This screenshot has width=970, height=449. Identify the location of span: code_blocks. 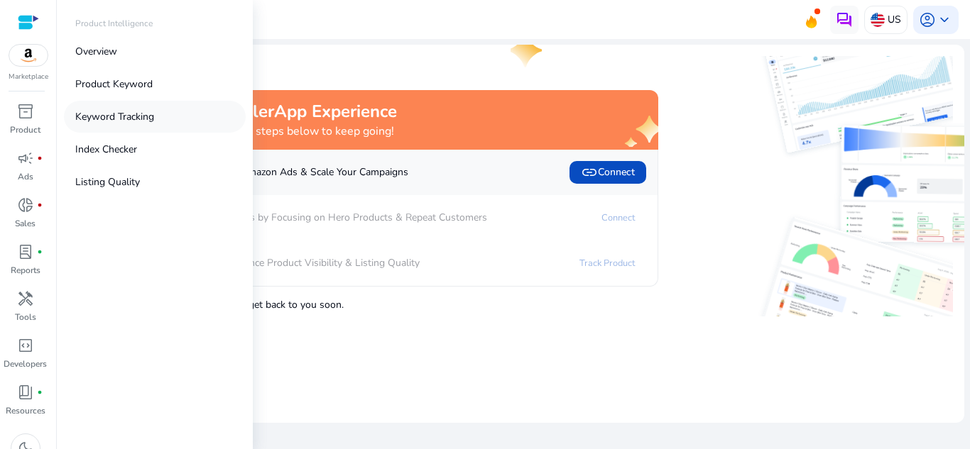
(26, 346).